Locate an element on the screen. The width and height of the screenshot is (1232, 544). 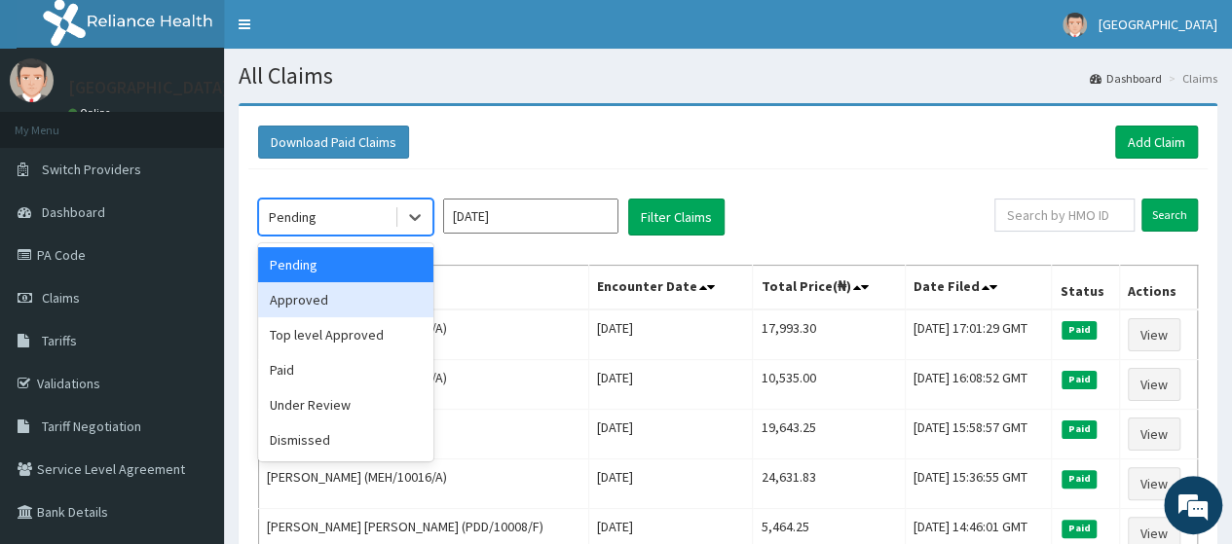
span: We're online! is located at coordinates (191, 252).